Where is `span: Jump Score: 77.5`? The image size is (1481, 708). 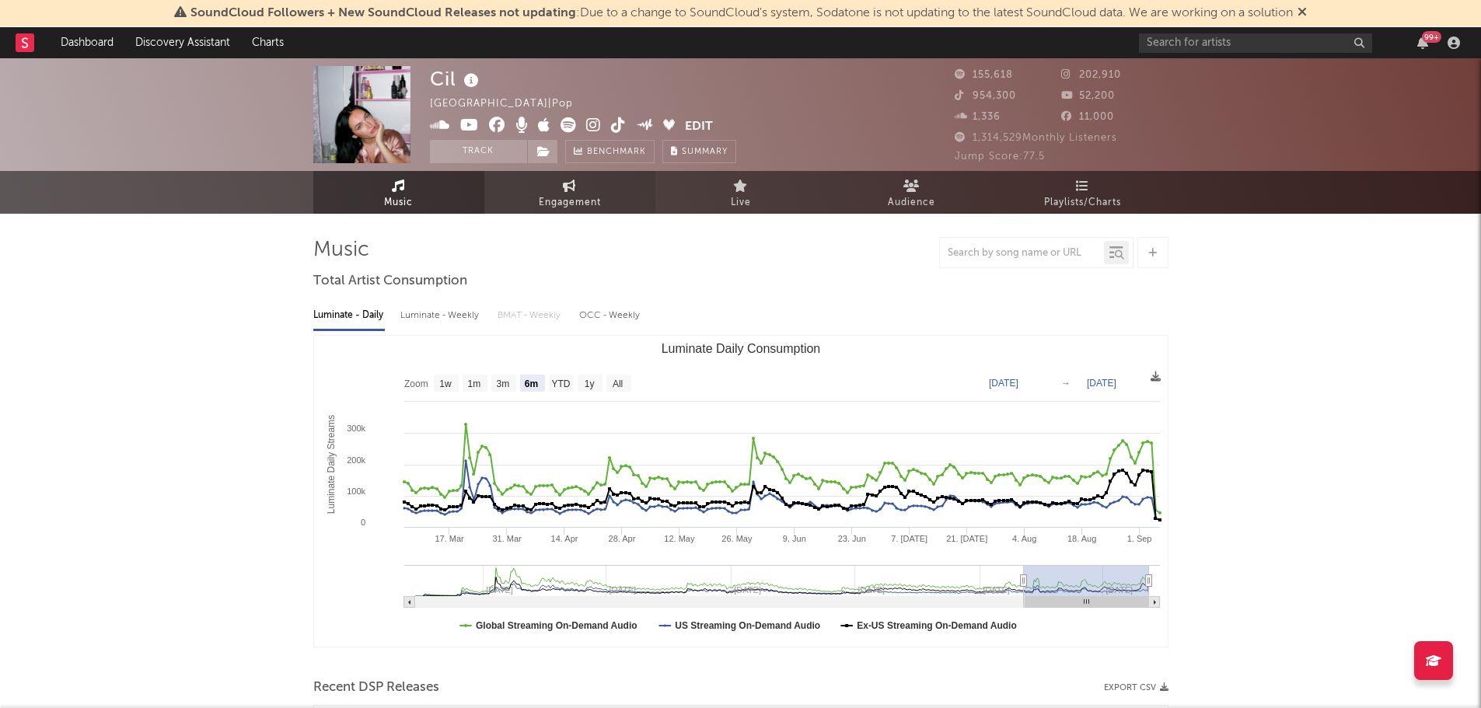 span: Jump Score: 77.5 is located at coordinates (1000, 156).